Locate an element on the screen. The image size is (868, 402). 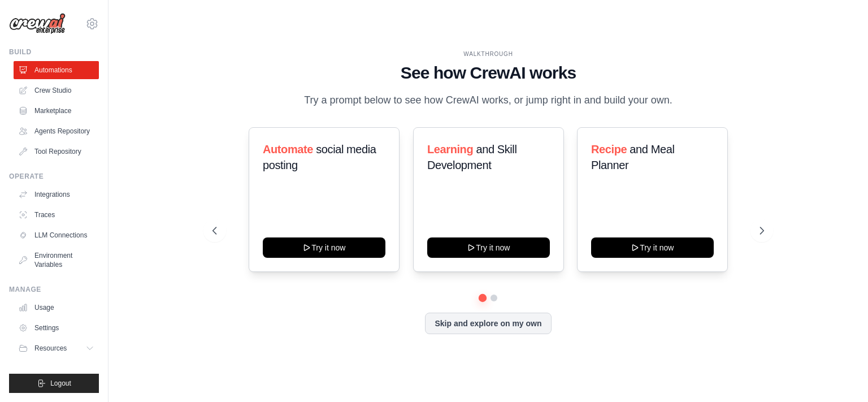
div: Build is located at coordinates (54, 52).